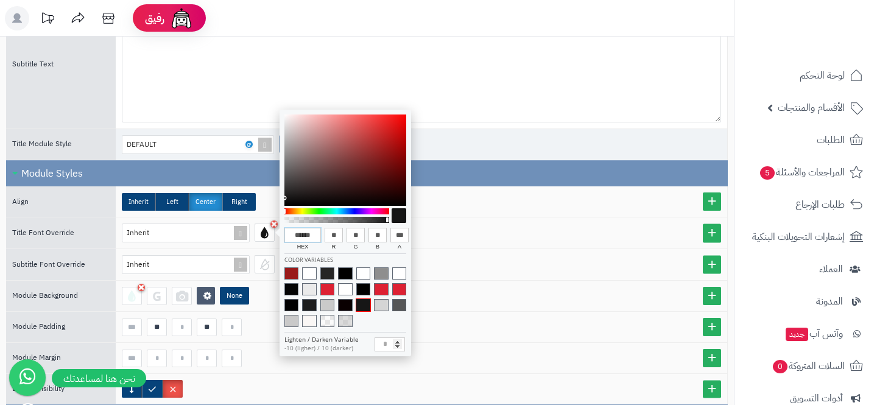 The width and height of the screenshot is (877, 405). Describe the element at coordinates (829, 47) in the screenshot. I see `img: logo-2.png` at that location.